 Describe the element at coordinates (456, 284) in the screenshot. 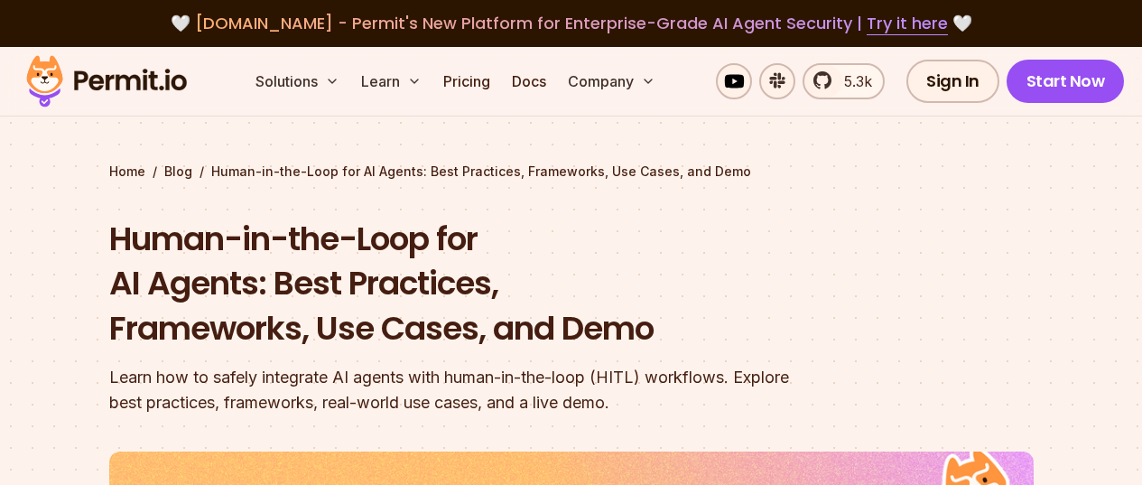

I see `h1: Human-in-the-Loop for AI Agents: Best Practices, Frameworks, Use Cases, and Demo` at that location.